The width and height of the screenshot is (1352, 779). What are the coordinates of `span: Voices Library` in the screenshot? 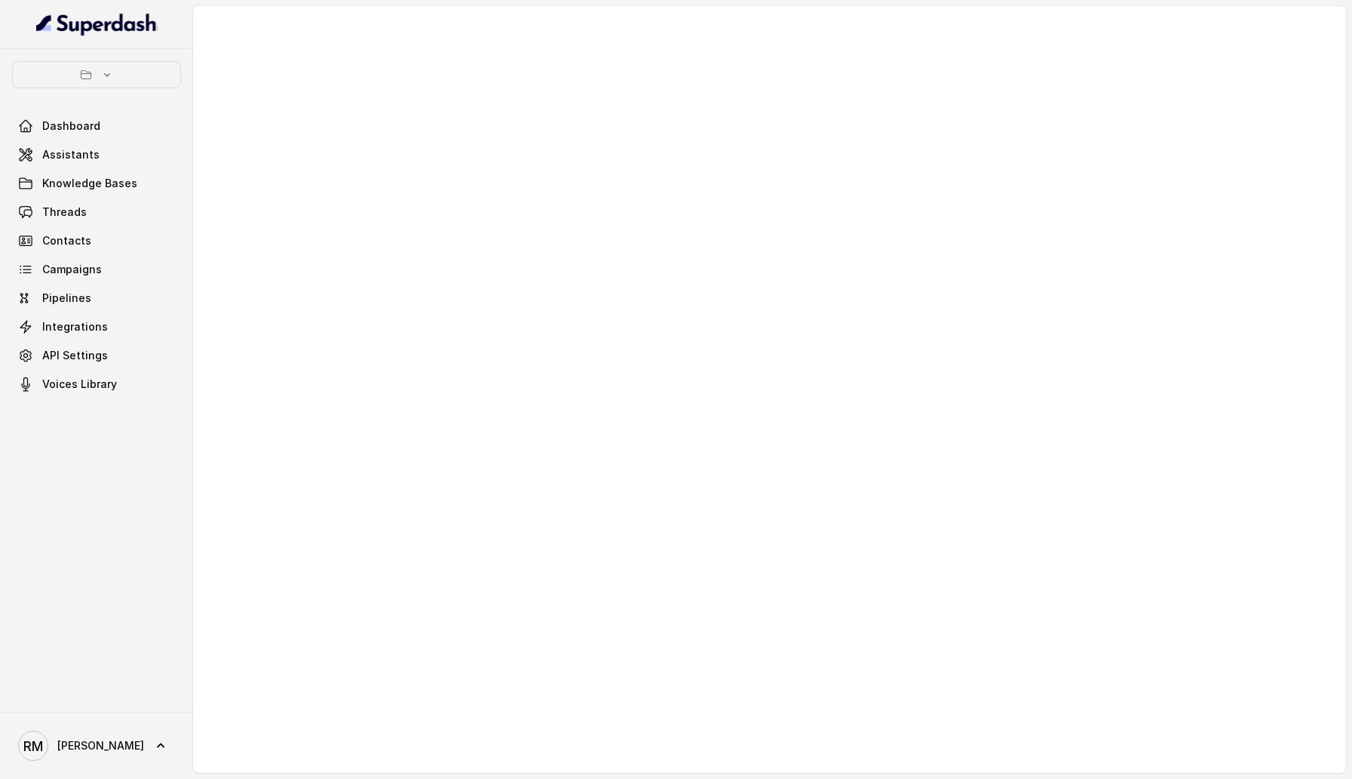 It's located at (79, 384).